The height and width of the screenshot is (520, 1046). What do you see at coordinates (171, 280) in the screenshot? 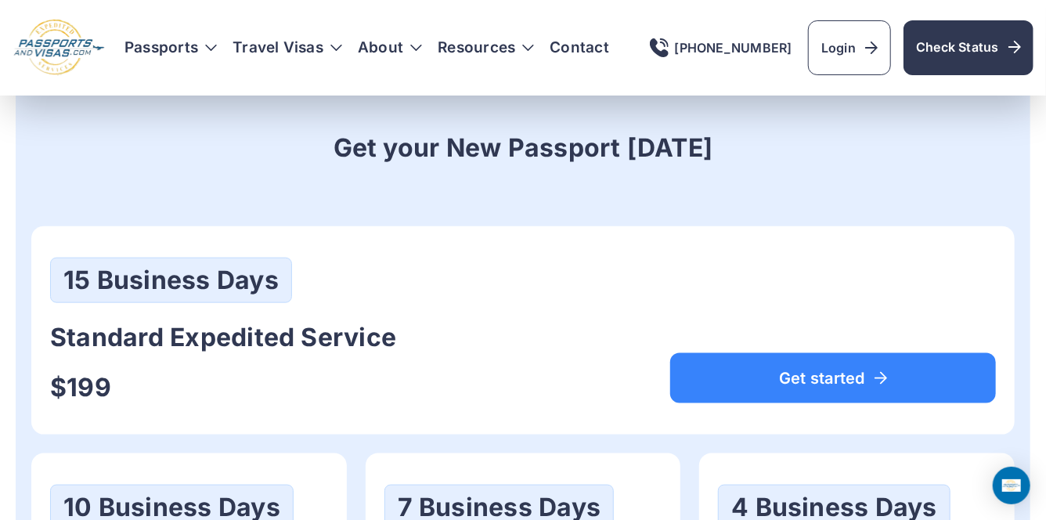
I see `span: 15 Business Days` at bounding box center [171, 280].